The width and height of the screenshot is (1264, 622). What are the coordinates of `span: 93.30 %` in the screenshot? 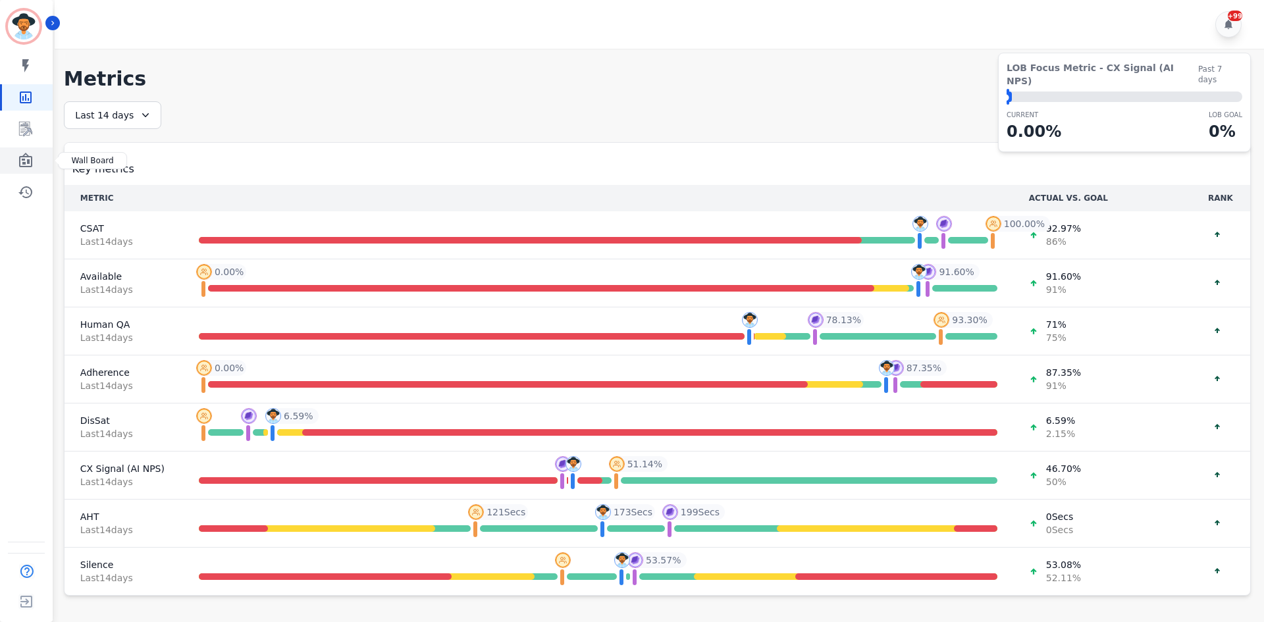 It's located at (969, 320).